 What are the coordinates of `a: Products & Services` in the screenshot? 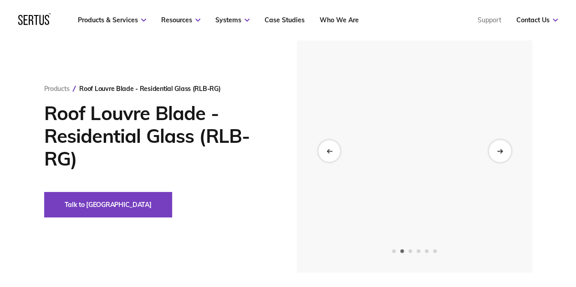 It's located at (112, 20).